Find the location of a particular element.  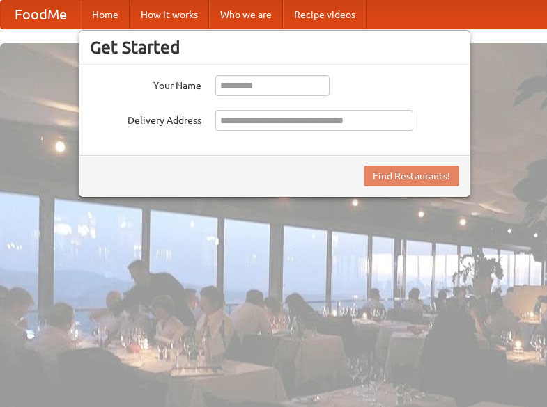

a: How it works is located at coordinates (169, 15).